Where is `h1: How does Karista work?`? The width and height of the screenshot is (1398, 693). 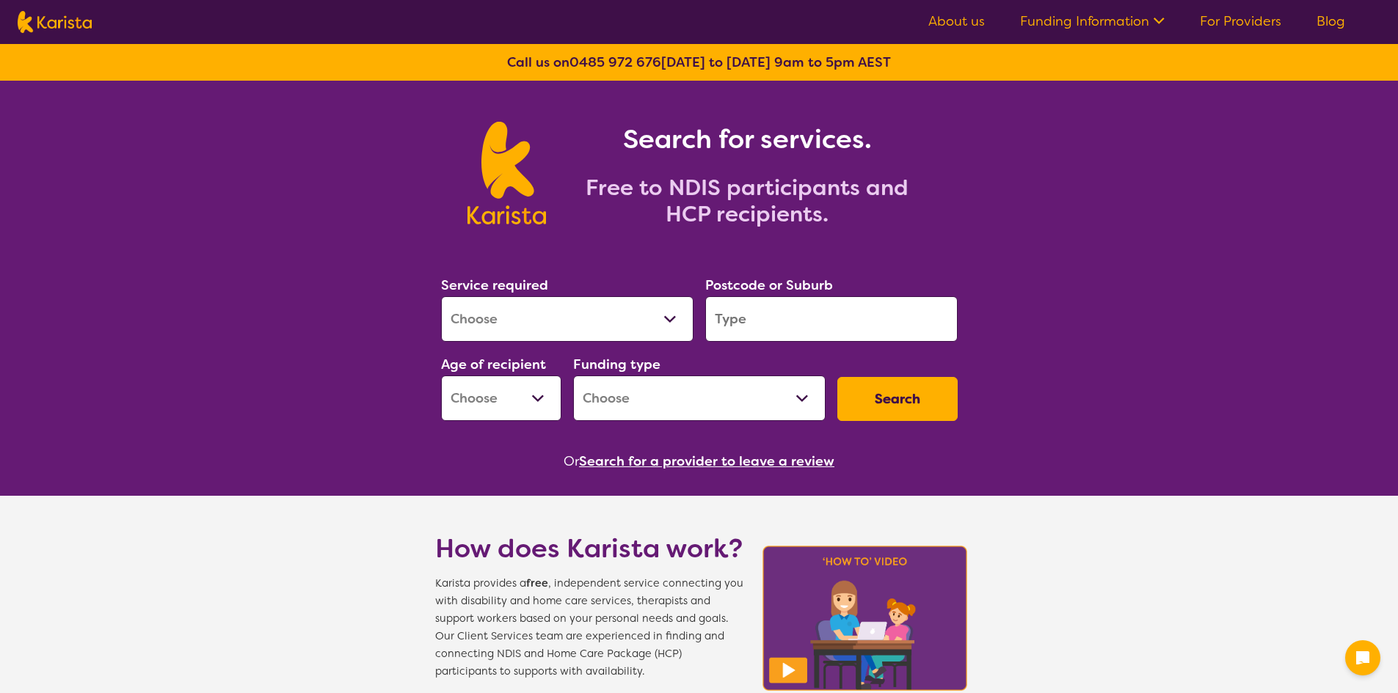 h1: How does Karista work? is located at coordinates (589, 549).